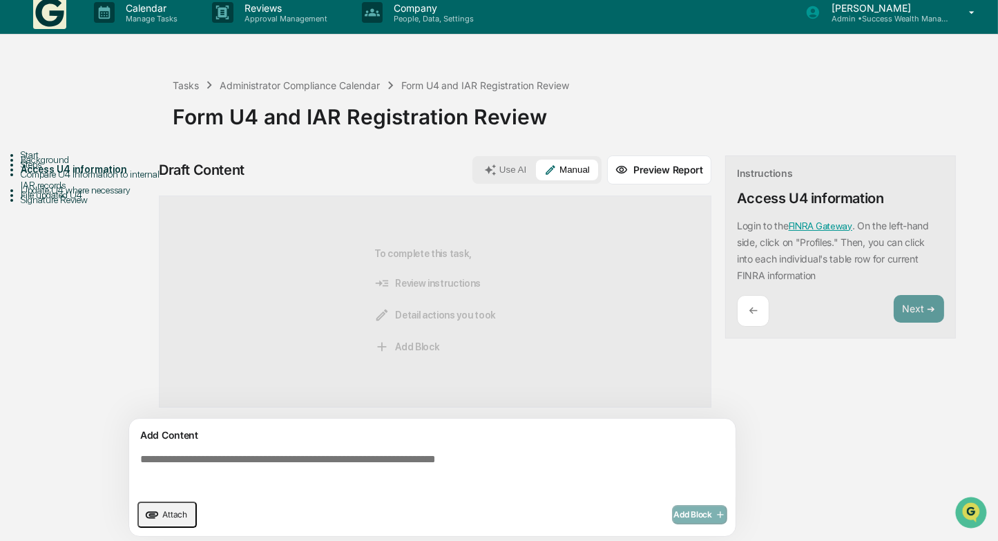  I want to click on button: Preview Report, so click(659, 170).